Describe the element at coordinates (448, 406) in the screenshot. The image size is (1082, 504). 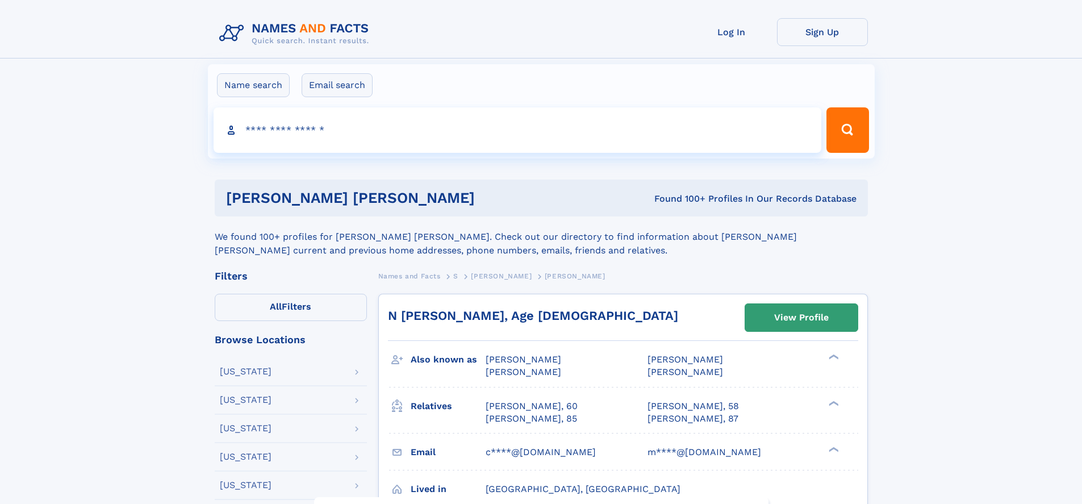
I see `h3: Relatives` at that location.